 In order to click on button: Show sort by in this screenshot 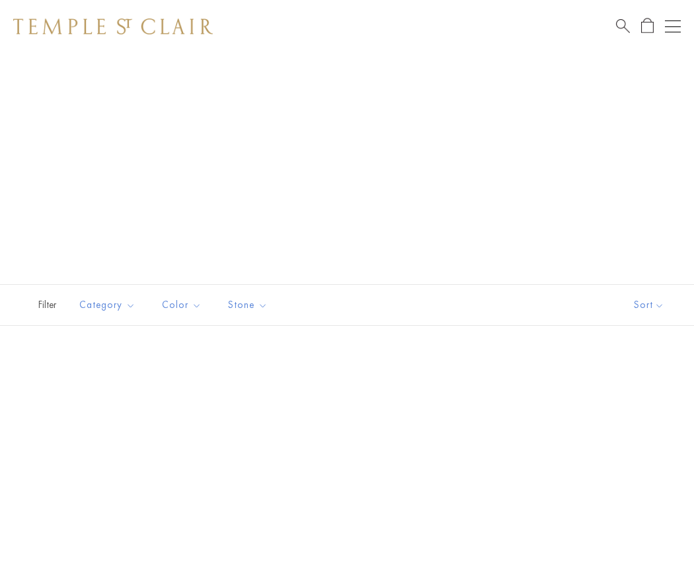, I will do `click(649, 305)`.